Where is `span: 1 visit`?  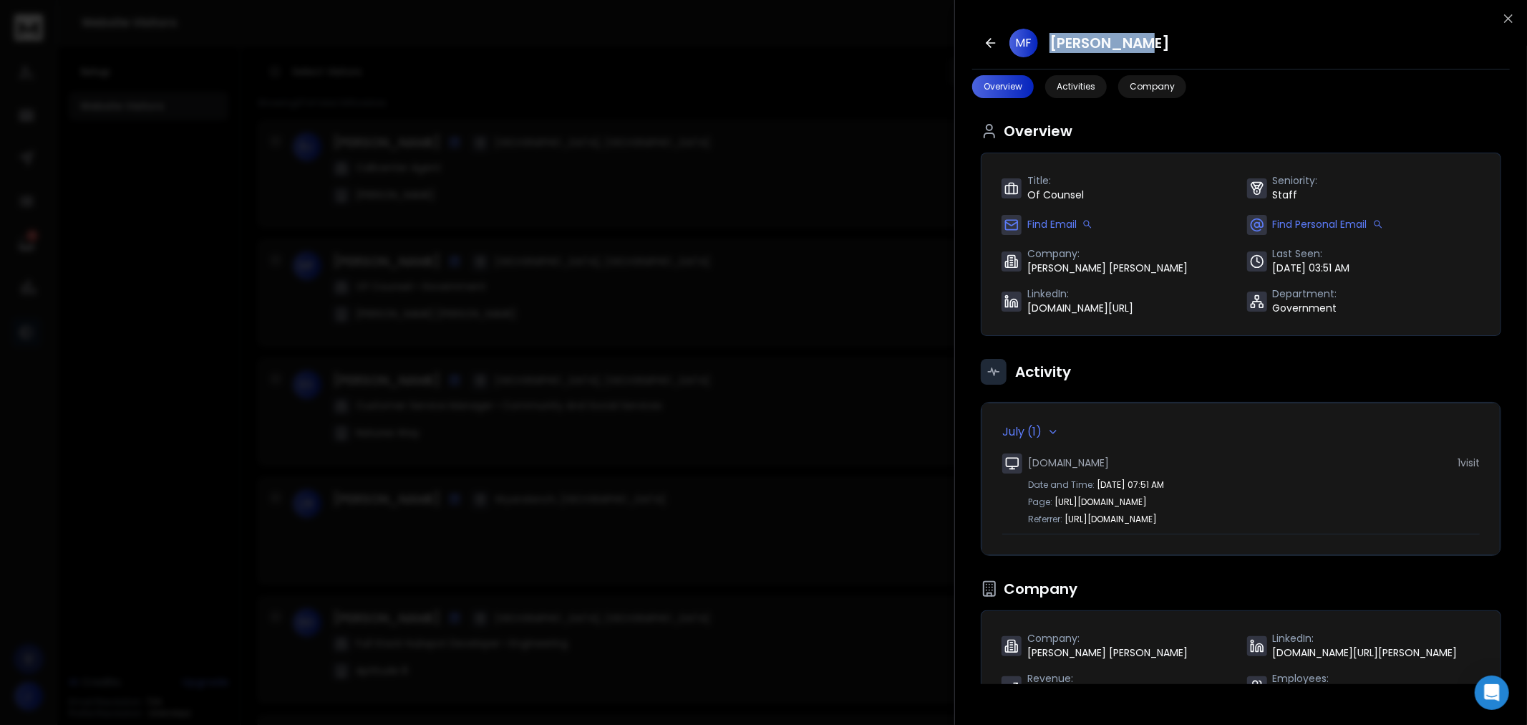
span: 1 visit is located at coordinates (1469, 463).